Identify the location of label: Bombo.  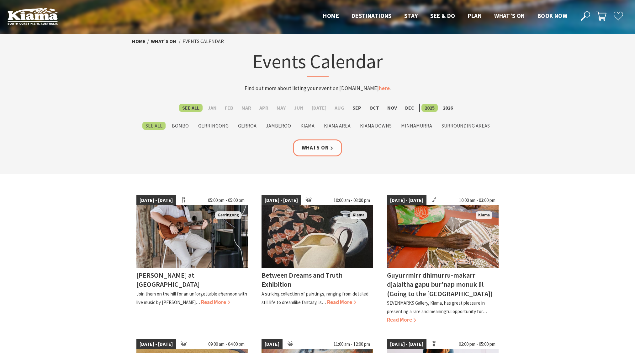
(180, 125).